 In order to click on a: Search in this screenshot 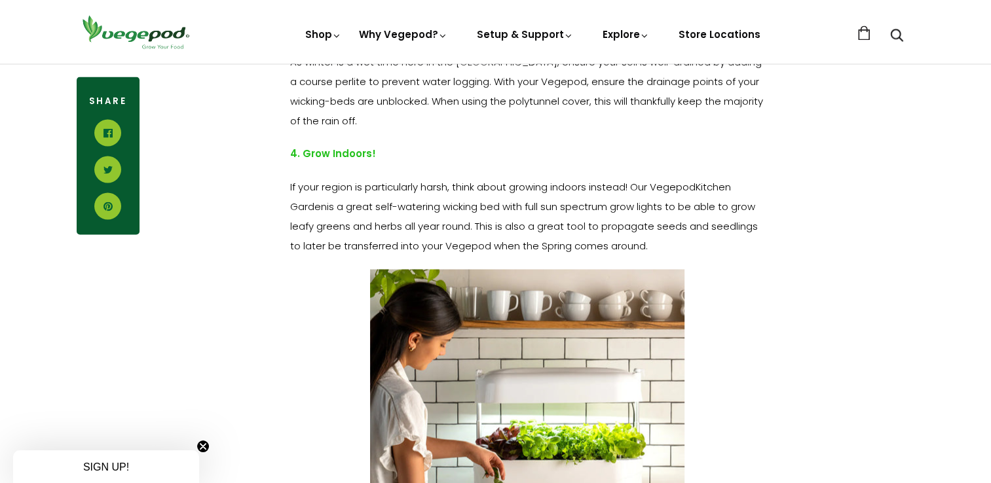, I will do `click(896, 36)`.